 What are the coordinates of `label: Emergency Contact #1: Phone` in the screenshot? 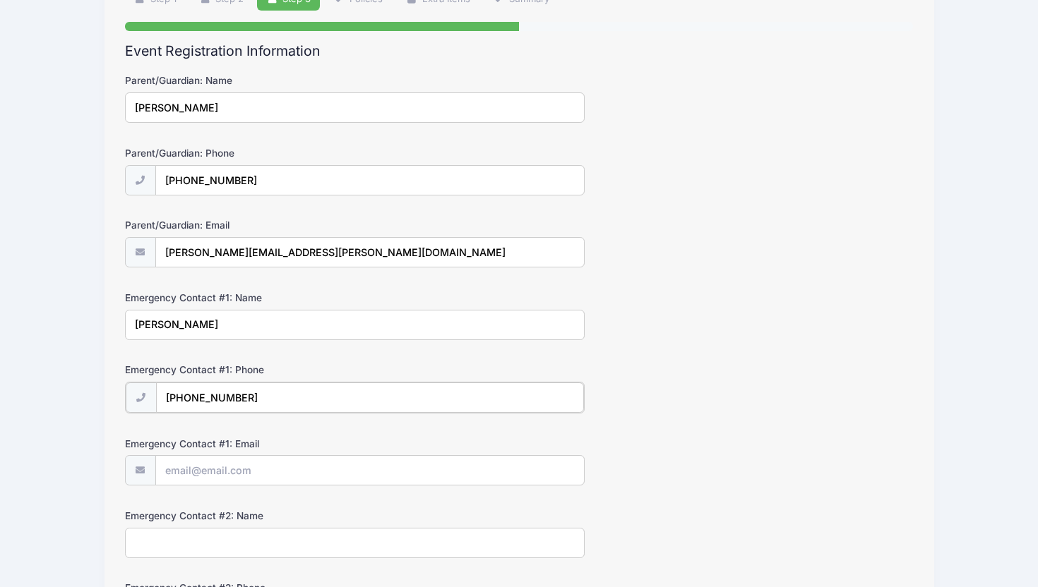 It's located at (256, 370).